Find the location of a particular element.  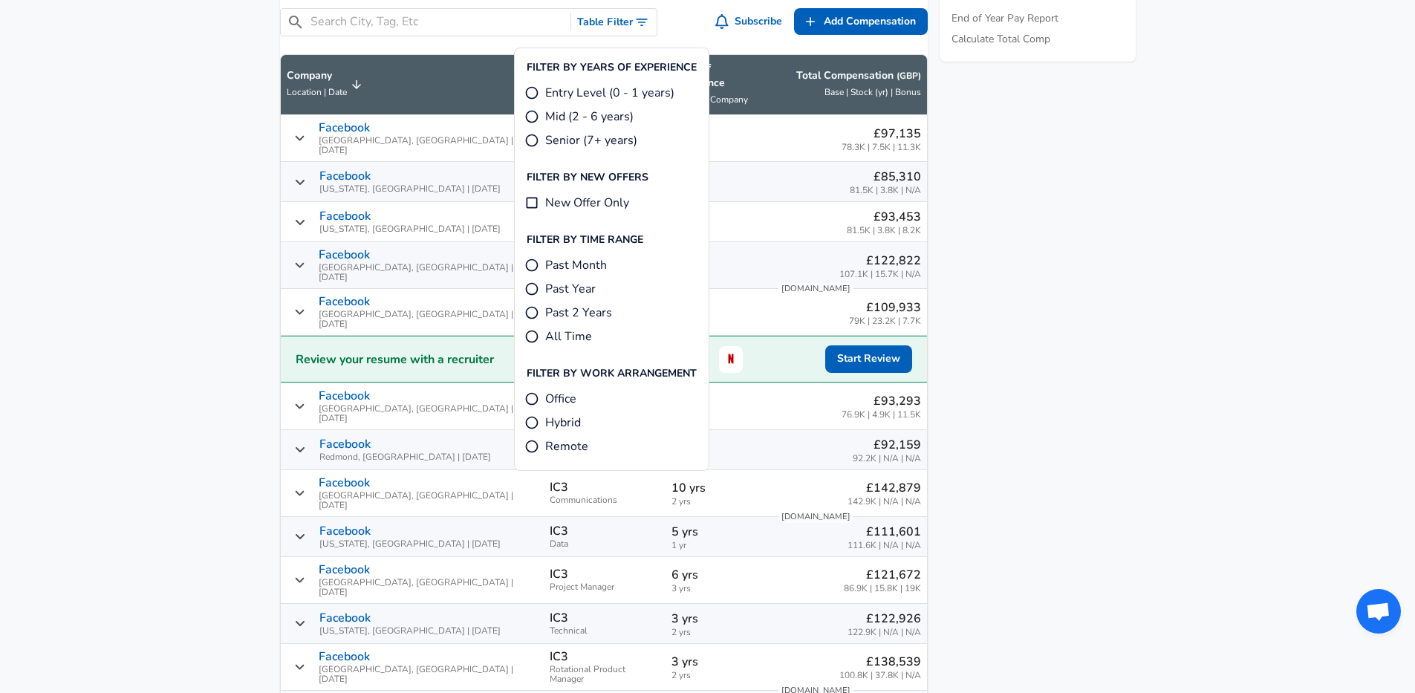

p: 8 yrs is located at coordinates (718, 401).